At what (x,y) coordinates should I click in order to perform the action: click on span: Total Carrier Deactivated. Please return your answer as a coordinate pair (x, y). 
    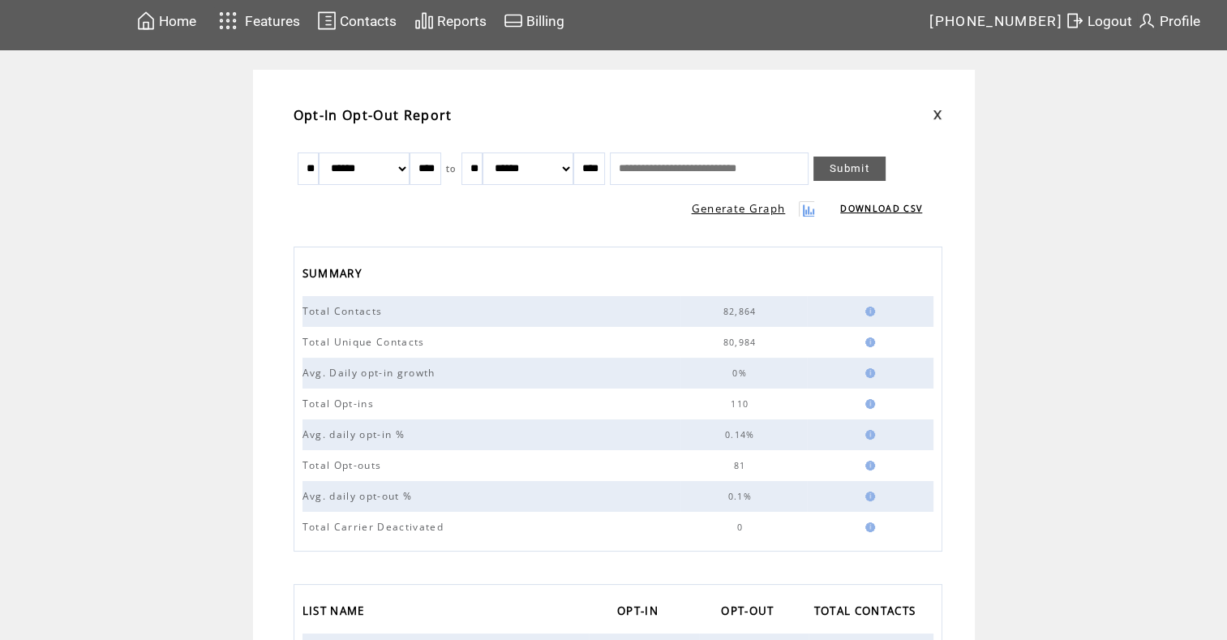
    Looking at the image, I should click on (375, 526).